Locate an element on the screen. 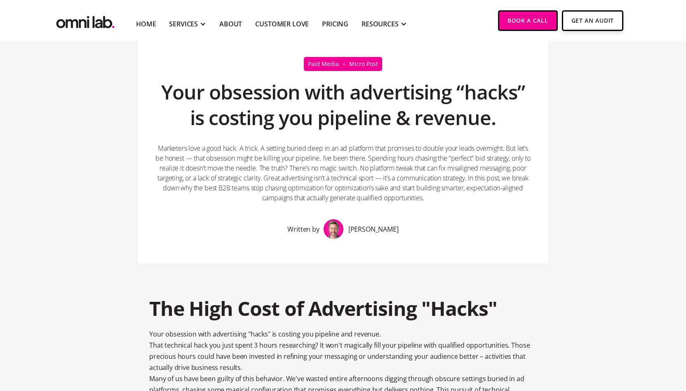 The image size is (686, 391). a: Paid Media•Micro Post is located at coordinates (343, 64).